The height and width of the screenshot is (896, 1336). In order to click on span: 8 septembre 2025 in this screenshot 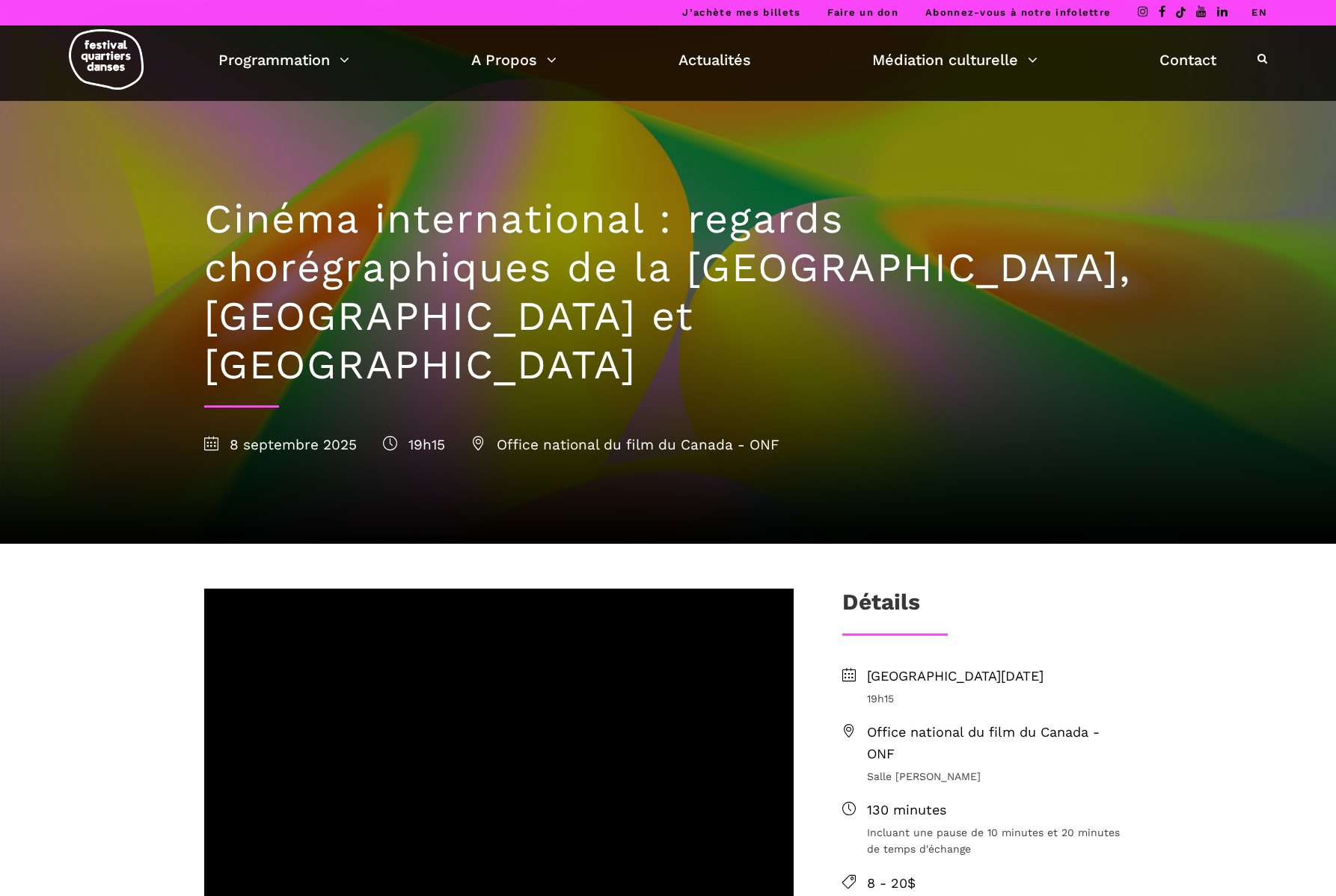, I will do `click(280, 445)`.